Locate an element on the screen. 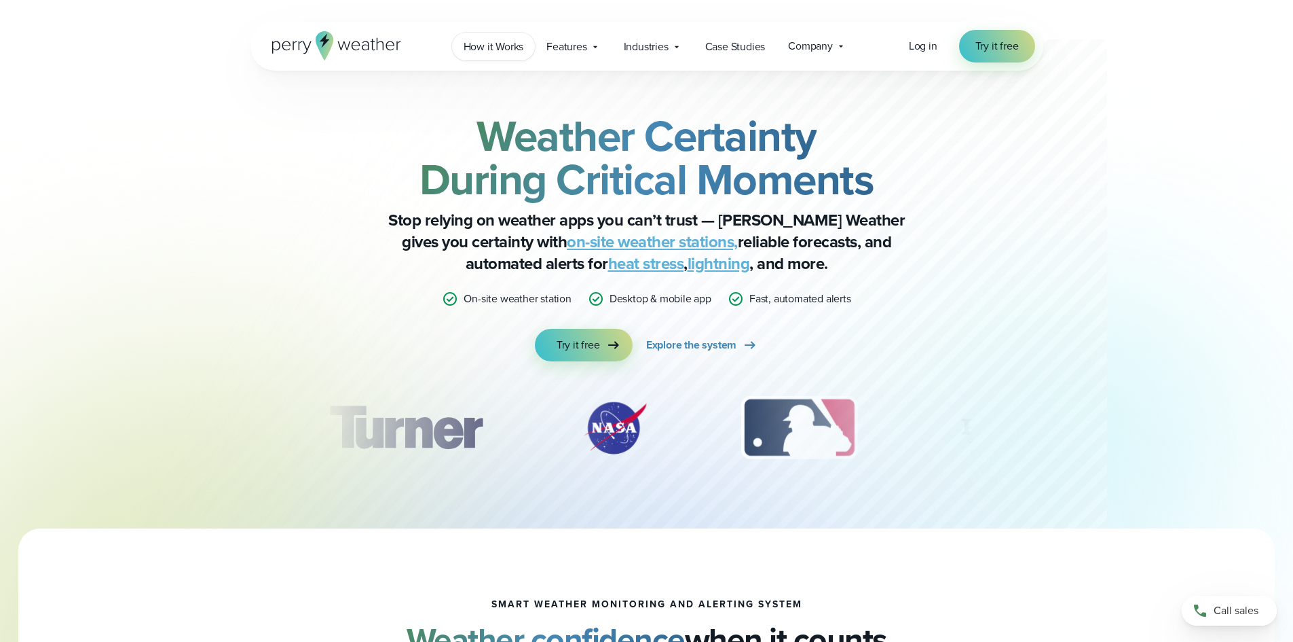 This screenshot has width=1293, height=642. h1: smart weather monitoring and alerting system is located at coordinates (647, 604).